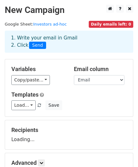 The image size is (138, 167). What do you see at coordinates (69, 42) in the screenshot?
I see `div: 1. Write your email in Gmail 2. Click` at bounding box center [69, 42].